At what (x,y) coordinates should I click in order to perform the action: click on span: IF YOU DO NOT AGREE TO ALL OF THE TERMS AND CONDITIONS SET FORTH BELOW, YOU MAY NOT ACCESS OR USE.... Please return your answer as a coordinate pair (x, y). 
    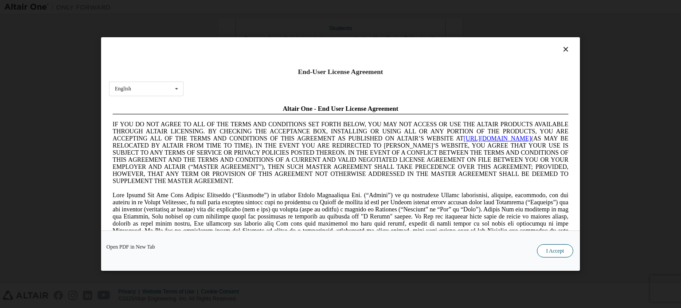
    Looking at the image, I should click on (231, 51).